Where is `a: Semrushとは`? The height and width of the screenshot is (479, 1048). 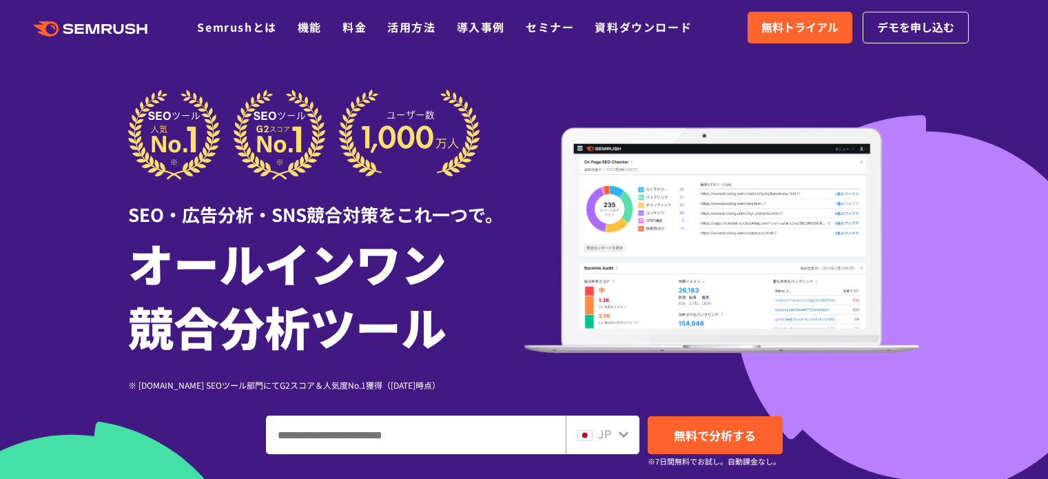 a: Semrushとは is located at coordinates (236, 27).